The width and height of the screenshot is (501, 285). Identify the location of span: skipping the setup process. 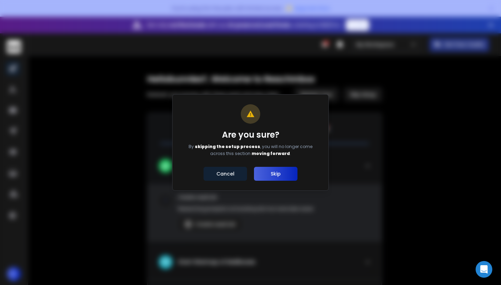
(227, 146).